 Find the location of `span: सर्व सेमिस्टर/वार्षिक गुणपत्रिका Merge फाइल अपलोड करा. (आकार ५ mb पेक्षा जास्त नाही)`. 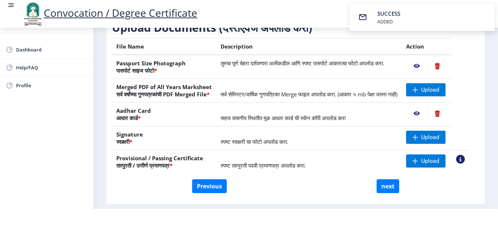

span: सर्व सेमिस्टर/वार्षिक गुणपत्रिका Merge फाइल अपलोड करा. (आकार ५ mb पेक्षा जास्त नाही) is located at coordinates (309, 94).